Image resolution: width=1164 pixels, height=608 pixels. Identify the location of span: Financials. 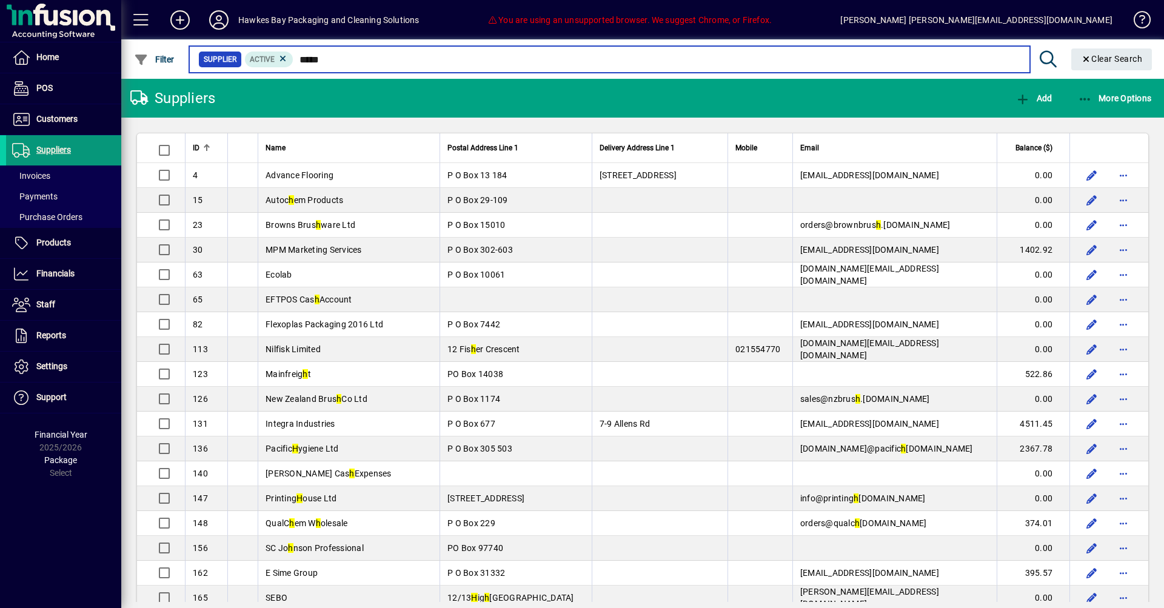
(55, 273).